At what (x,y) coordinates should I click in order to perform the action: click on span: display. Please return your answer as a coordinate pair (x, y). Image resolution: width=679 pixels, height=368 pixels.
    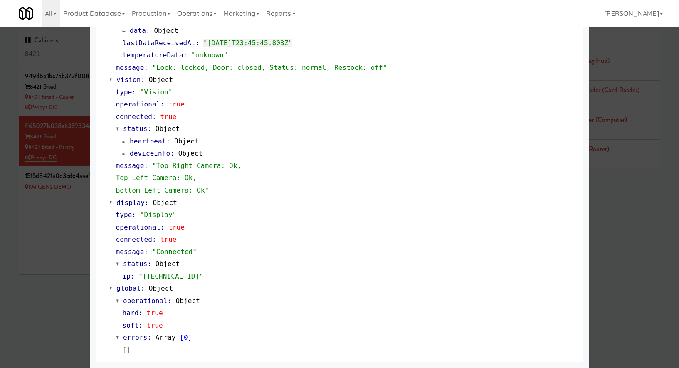
    Looking at the image, I should click on (130, 202).